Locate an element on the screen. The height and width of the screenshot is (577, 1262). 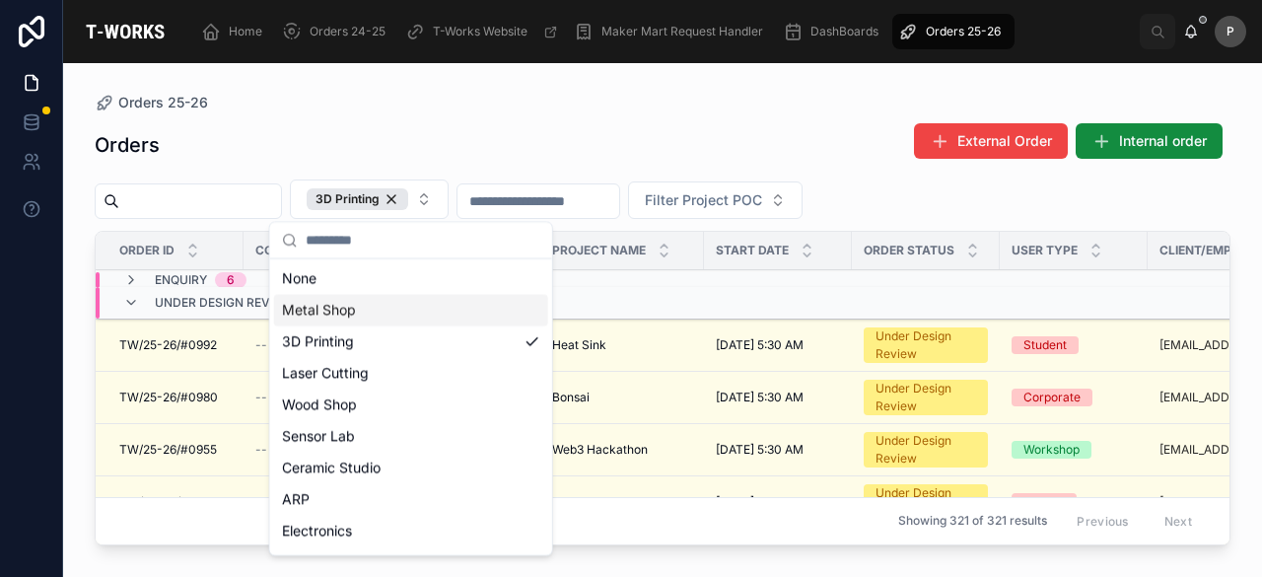
div: Laser Cutting is located at coordinates (411, 374).